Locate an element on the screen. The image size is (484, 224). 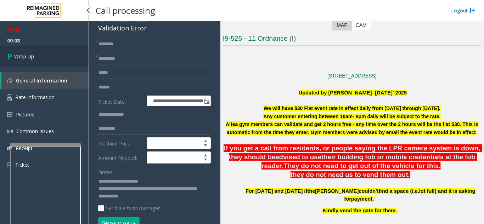
span: Rate Information is located at coordinates (35, 97).